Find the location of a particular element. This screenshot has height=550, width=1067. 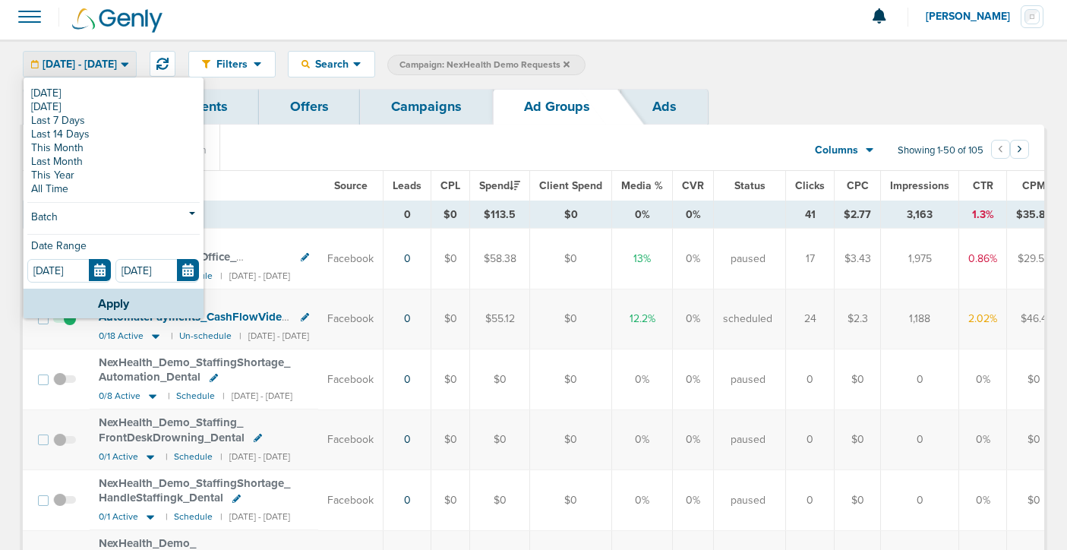

a: All Time is located at coordinates (113, 189).